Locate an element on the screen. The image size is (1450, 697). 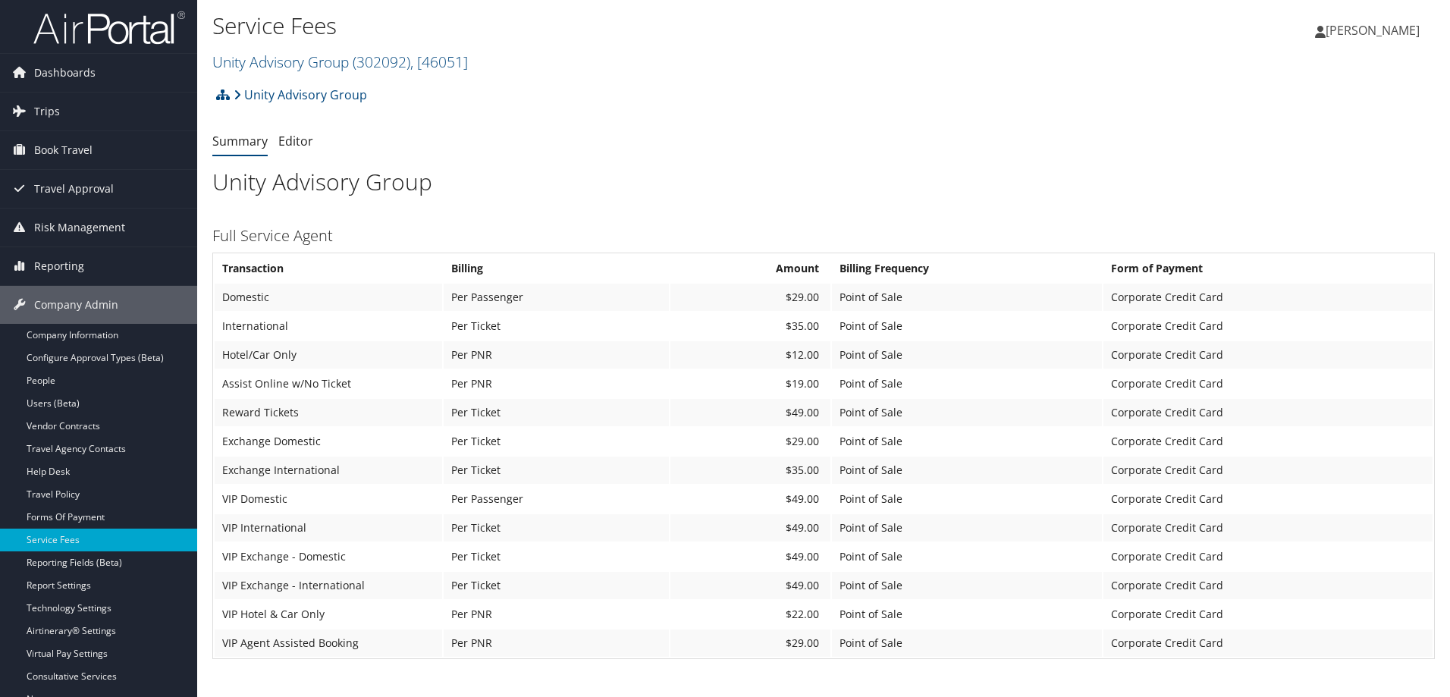
td: VIP Agent Assisted Booking is located at coordinates (328, 643).